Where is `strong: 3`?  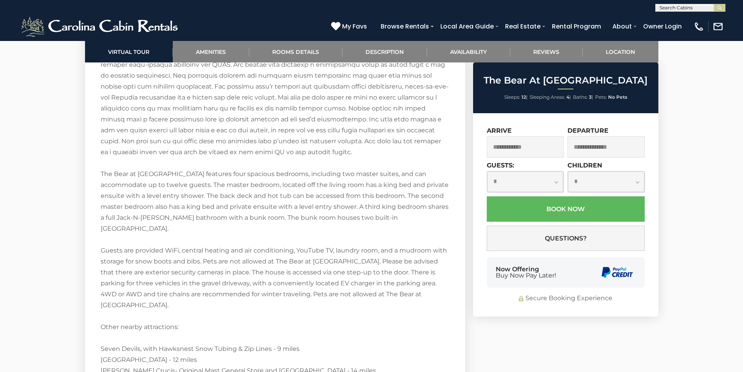 strong: 3 is located at coordinates (590, 97).